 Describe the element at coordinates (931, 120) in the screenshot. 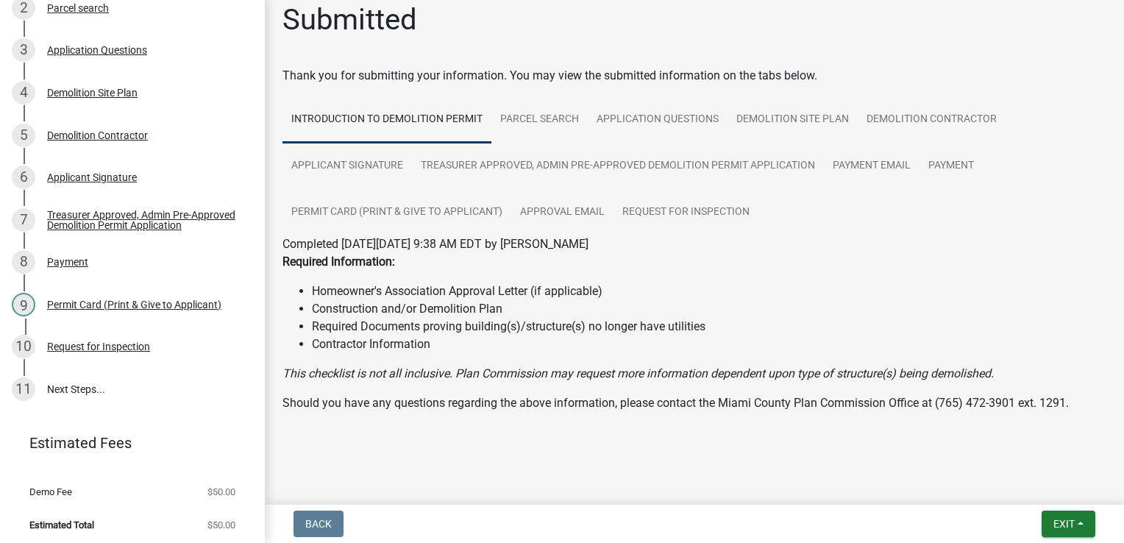

I see `a: Demolition Contractor` at that location.